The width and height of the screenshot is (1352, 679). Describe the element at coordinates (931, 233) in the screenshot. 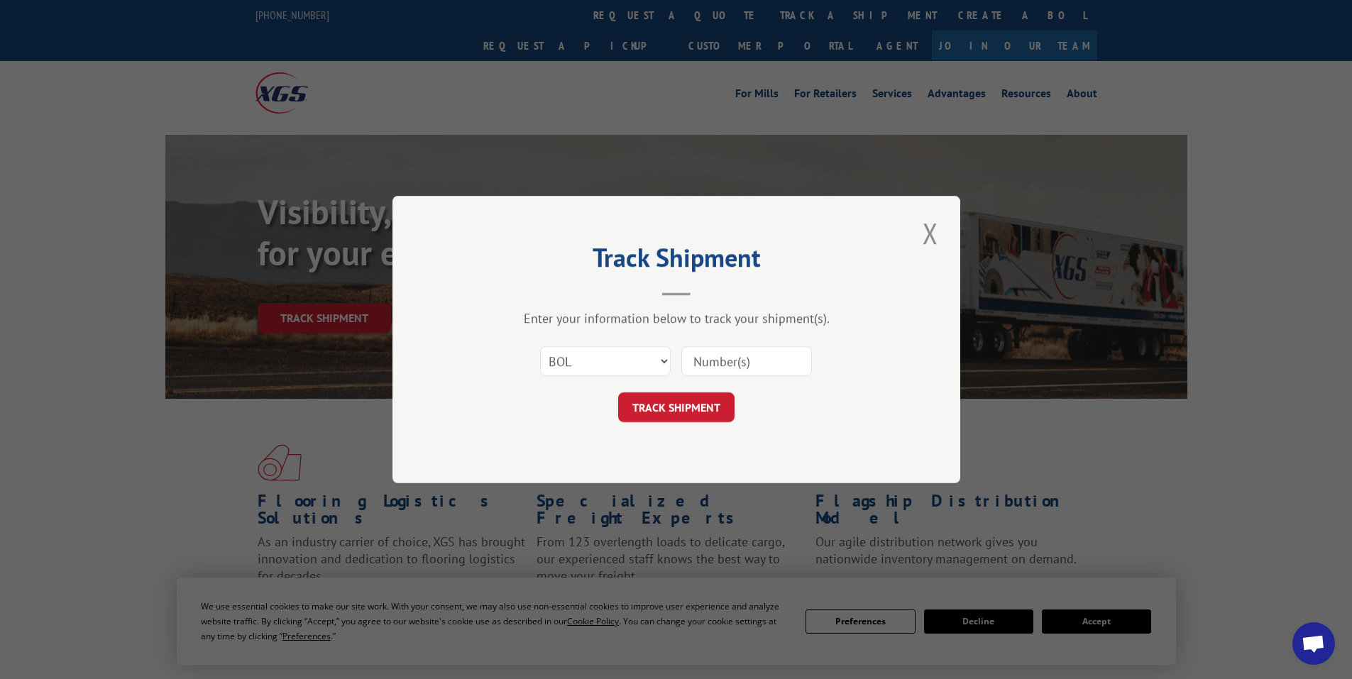

I see `button: Close modal` at that location.